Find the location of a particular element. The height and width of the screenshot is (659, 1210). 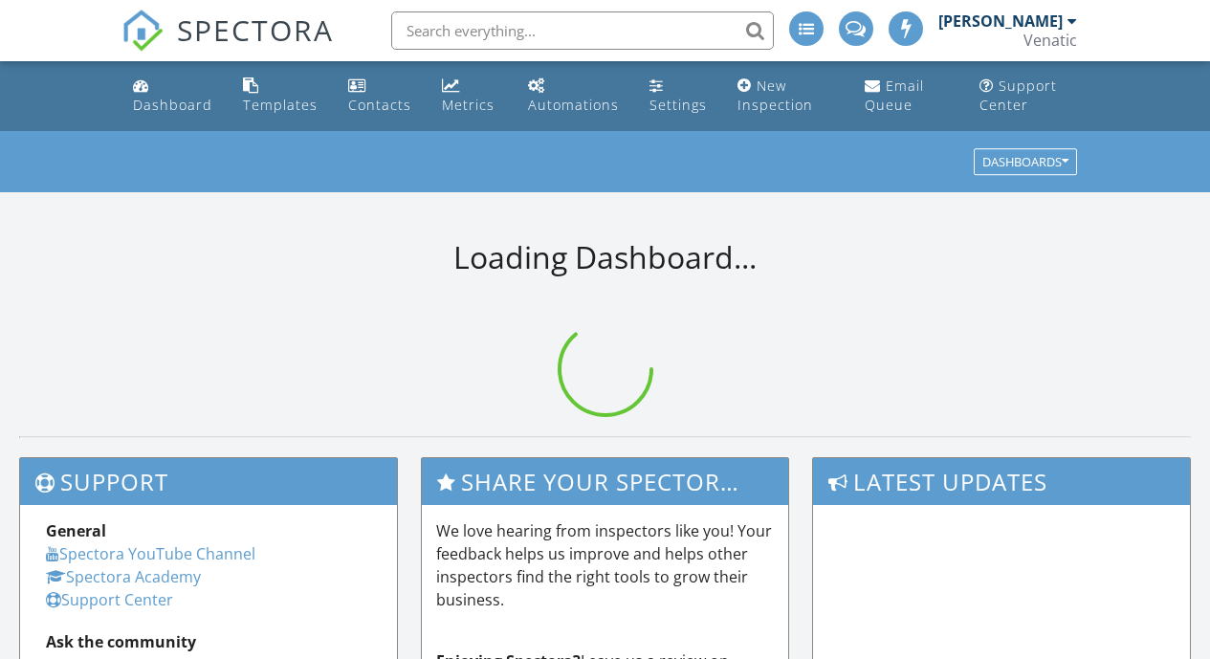

a: Settings is located at coordinates (678, 96).